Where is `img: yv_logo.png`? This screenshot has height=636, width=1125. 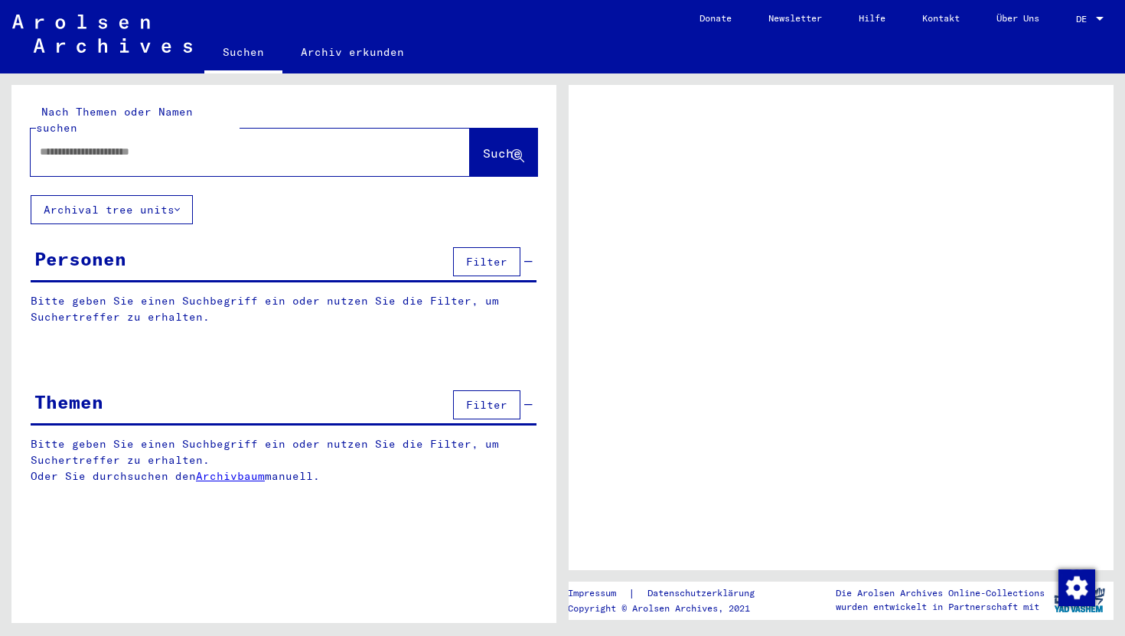
img: yv_logo.png is located at coordinates (1079, 600).